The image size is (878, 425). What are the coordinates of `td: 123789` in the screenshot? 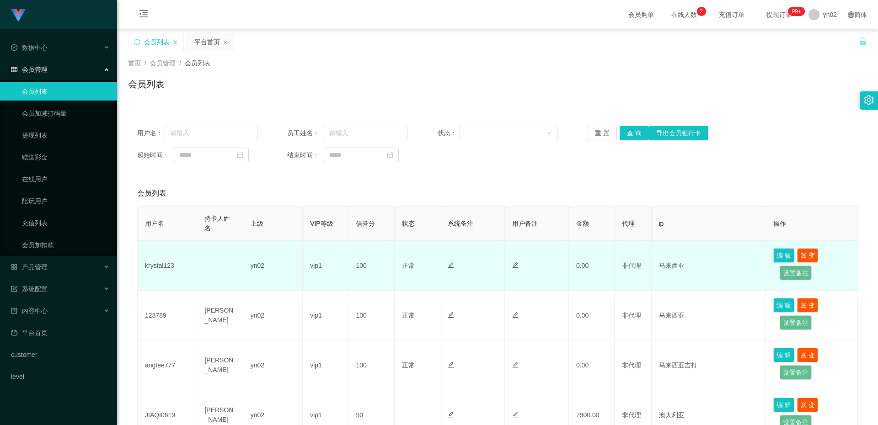 It's located at (167, 315).